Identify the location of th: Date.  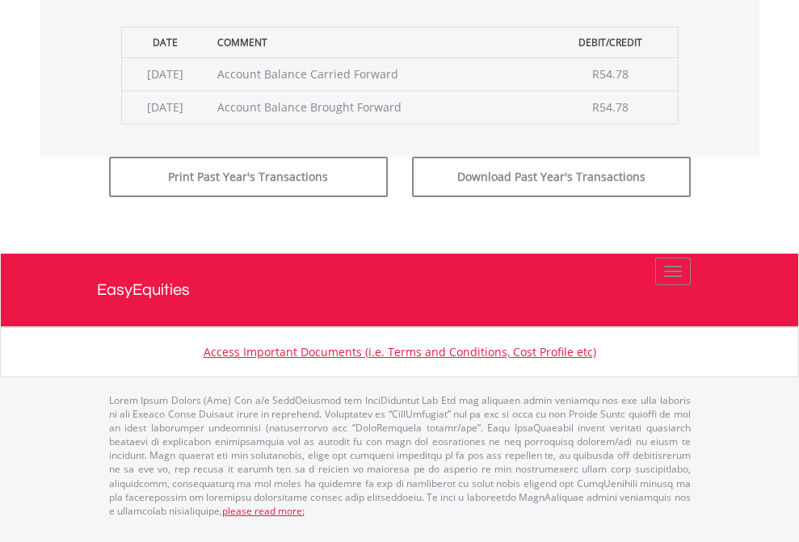
(165, 42).